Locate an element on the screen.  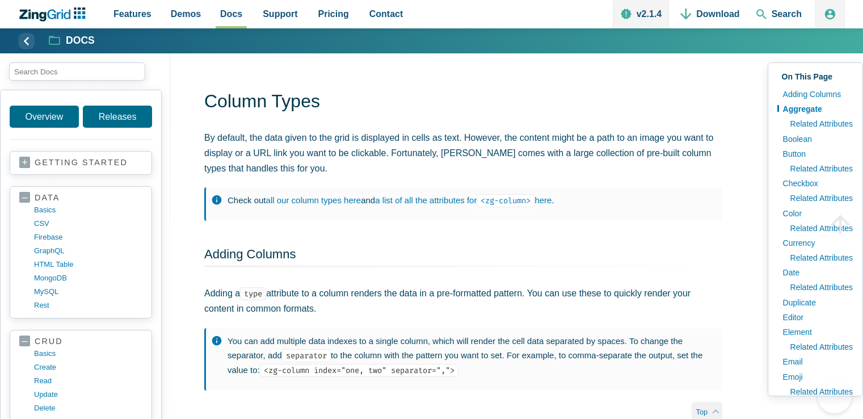
a: Boolean is located at coordinates (815, 139).